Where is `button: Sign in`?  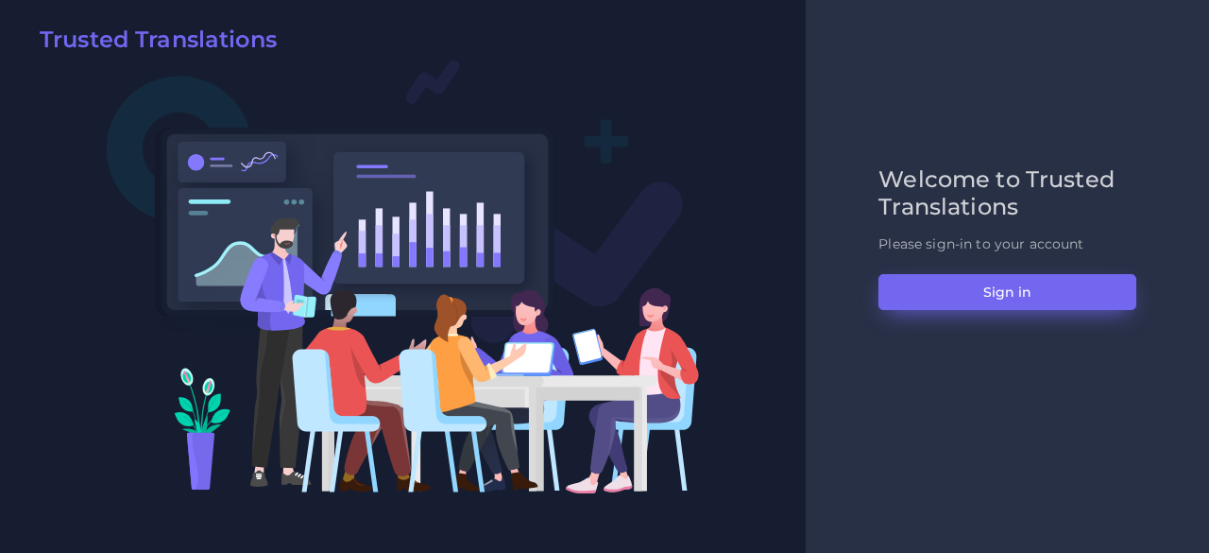 button: Sign in is located at coordinates (1007, 292).